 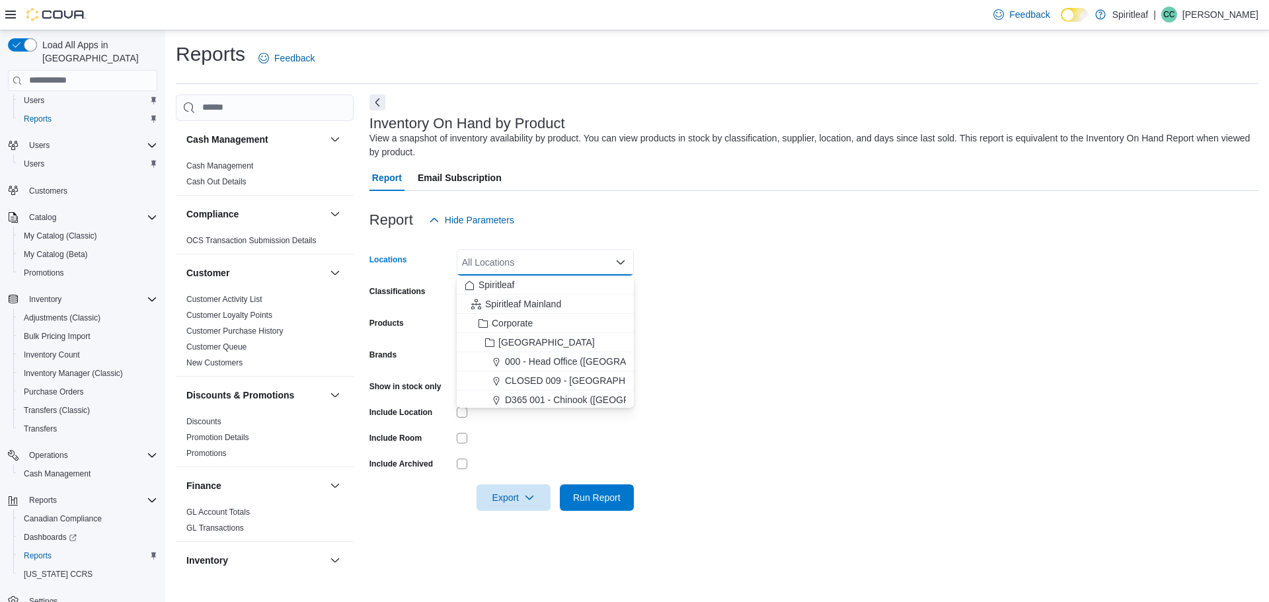 I want to click on a: Reports, so click(x=38, y=556).